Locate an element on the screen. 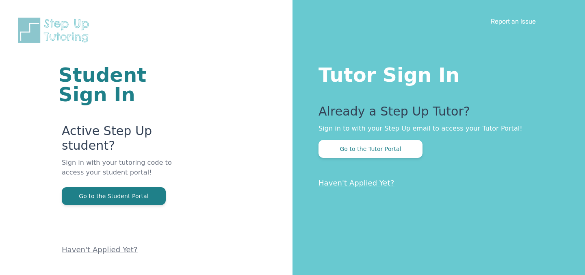  p: Sign in with your tutoring code to access your student portal! is located at coordinates (128, 172).